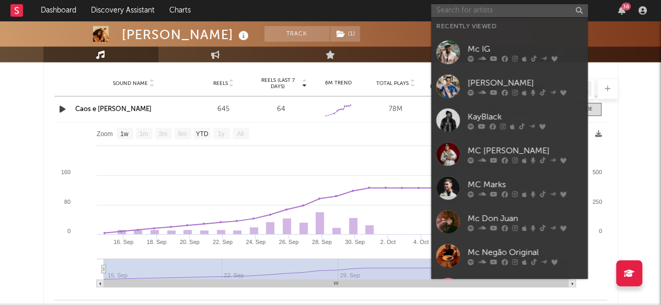  Describe the element at coordinates (104, 134) in the screenshot. I see `text: Zoom` at that location.